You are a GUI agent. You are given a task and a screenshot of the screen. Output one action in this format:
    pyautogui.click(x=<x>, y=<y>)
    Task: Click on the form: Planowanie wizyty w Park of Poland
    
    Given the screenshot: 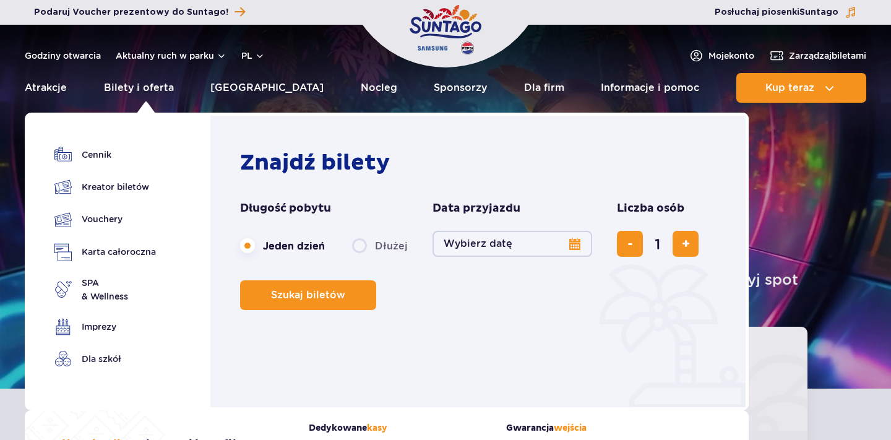 What is the action you would take?
    pyautogui.click(x=481, y=256)
    